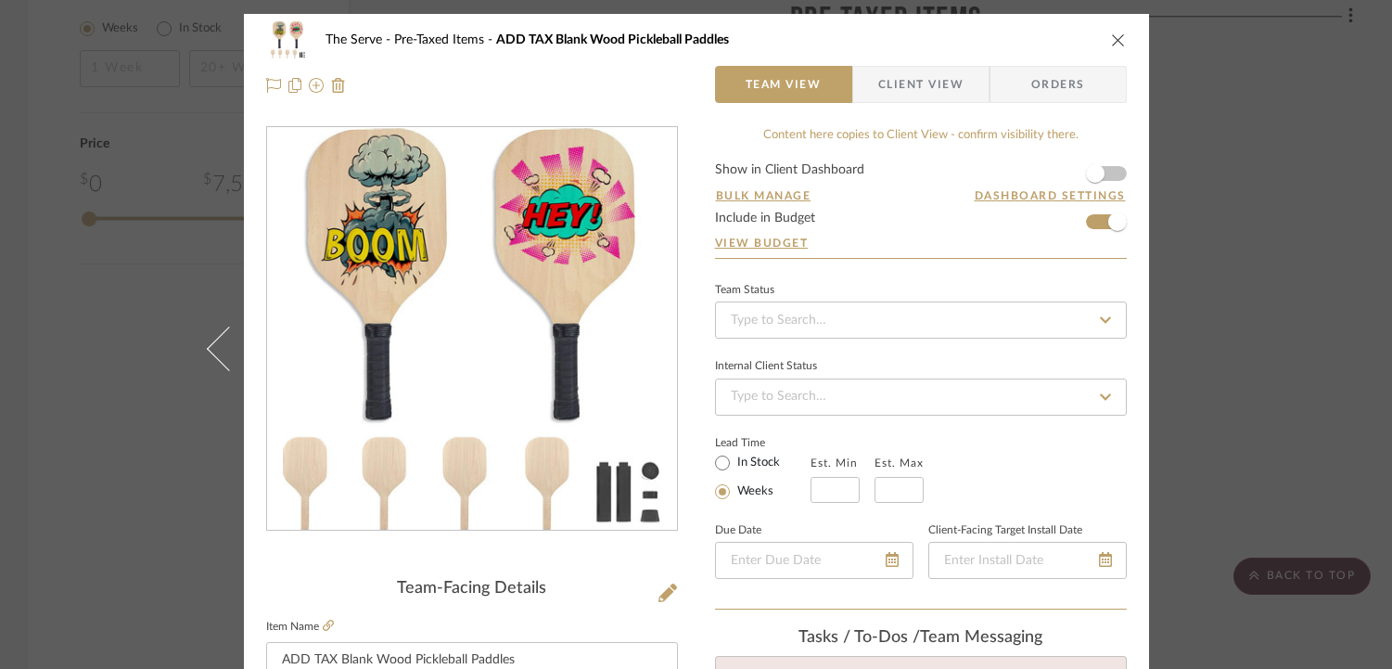  I want to click on img: 1733d6c8-2657-4c66-b00a-054bcba80c74_436x436.jpg, so click(471, 329).